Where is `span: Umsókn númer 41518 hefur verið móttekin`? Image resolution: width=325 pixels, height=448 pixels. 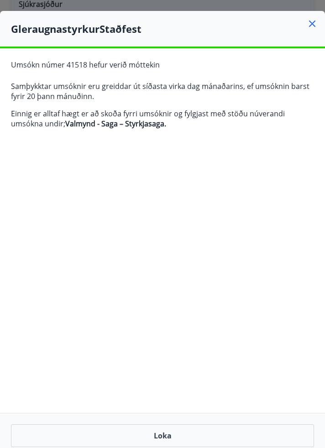 span: Umsókn númer 41518 hefur verið móttekin is located at coordinates (85, 65).